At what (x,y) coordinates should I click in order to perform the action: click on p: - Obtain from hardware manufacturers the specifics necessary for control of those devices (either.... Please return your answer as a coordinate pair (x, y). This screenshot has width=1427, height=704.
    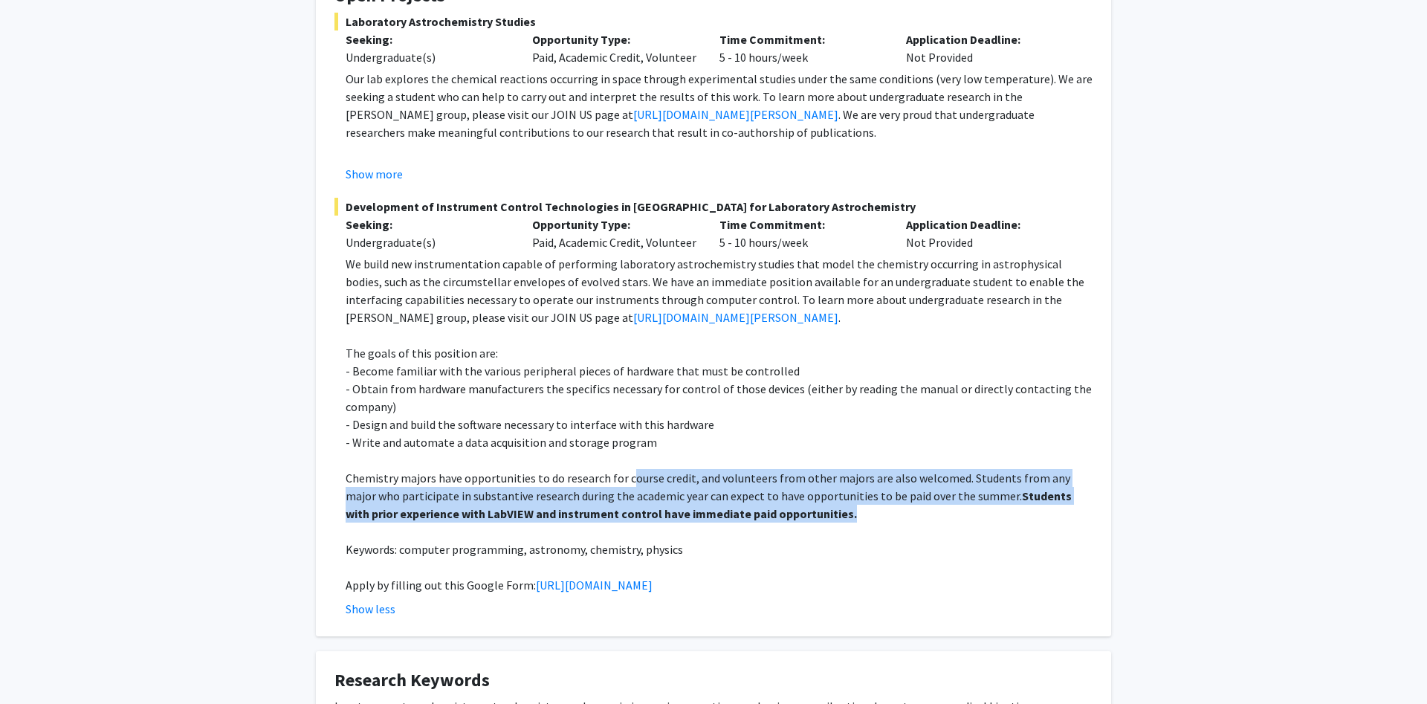
    Looking at the image, I should click on (718, 397).